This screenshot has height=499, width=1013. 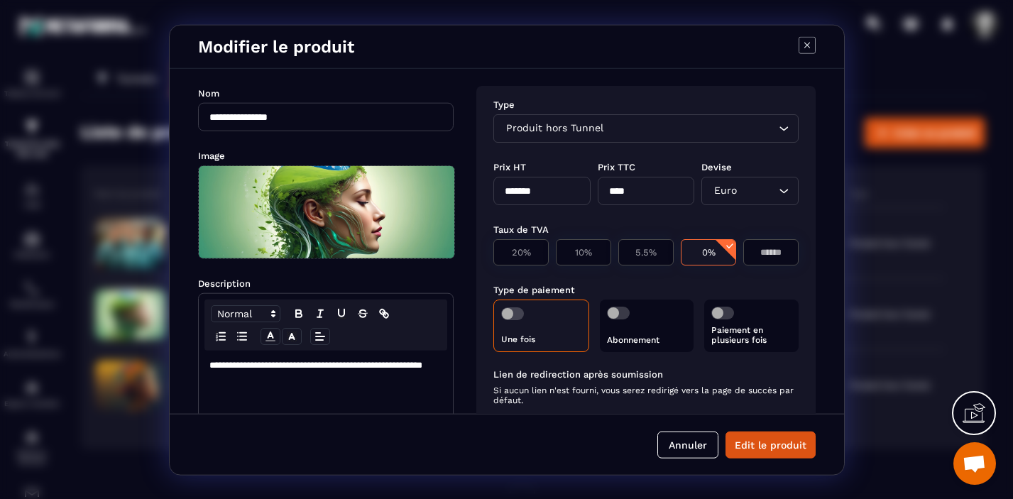 I want to click on label: Devise, so click(x=716, y=166).